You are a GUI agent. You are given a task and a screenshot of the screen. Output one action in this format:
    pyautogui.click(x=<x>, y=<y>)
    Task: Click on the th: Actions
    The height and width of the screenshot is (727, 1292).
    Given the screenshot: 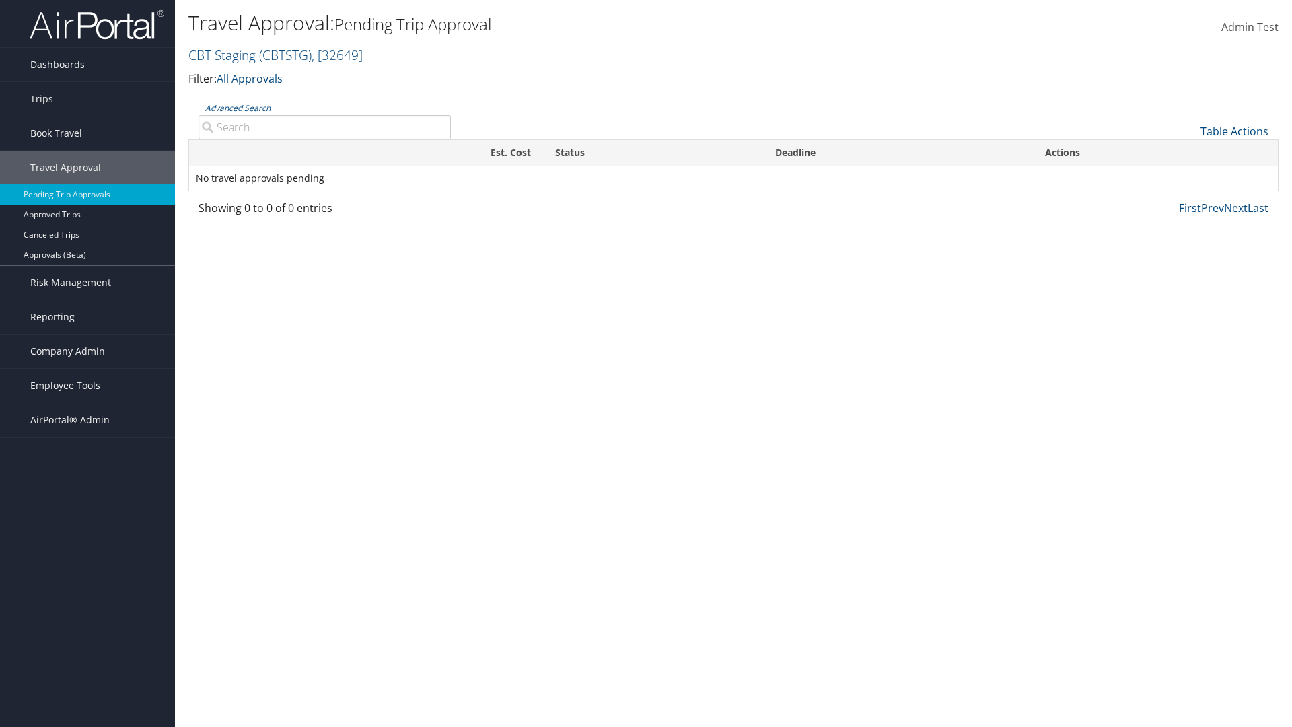 What is the action you would take?
    pyautogui.click(x=1155, y=153)
    